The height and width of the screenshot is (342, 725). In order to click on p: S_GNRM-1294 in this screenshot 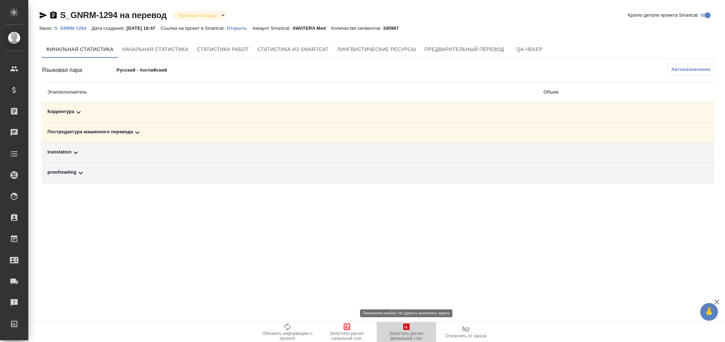, I will do `click(73, 28)`.